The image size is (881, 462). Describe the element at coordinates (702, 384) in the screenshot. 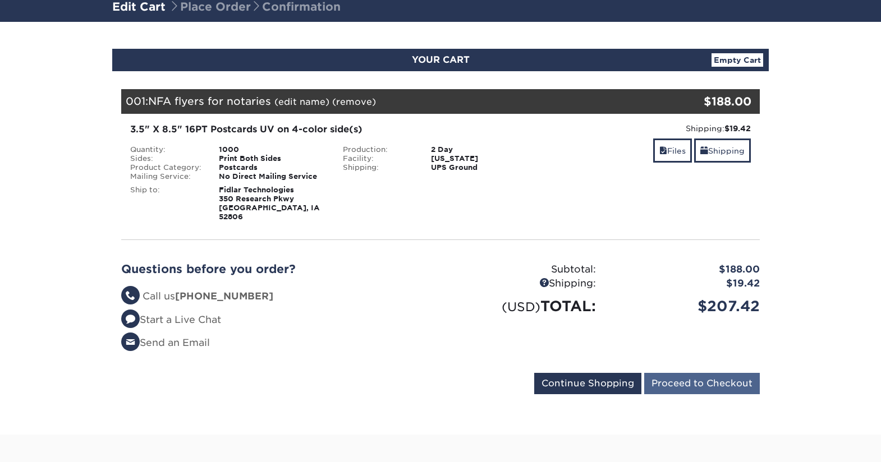

I see `input: Proceed to Checkout` at that location.